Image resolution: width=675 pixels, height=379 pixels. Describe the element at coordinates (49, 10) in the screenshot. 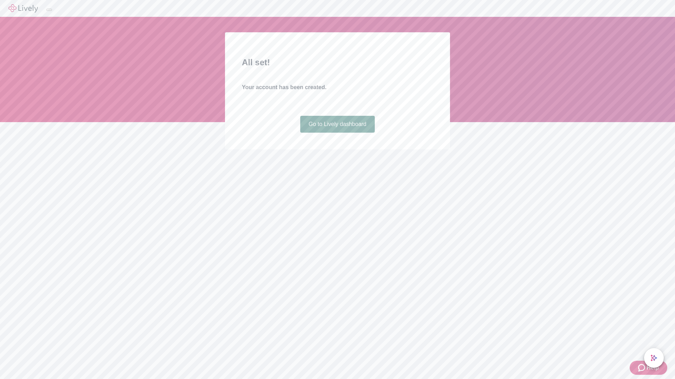

I see `button: Log out` at that location.